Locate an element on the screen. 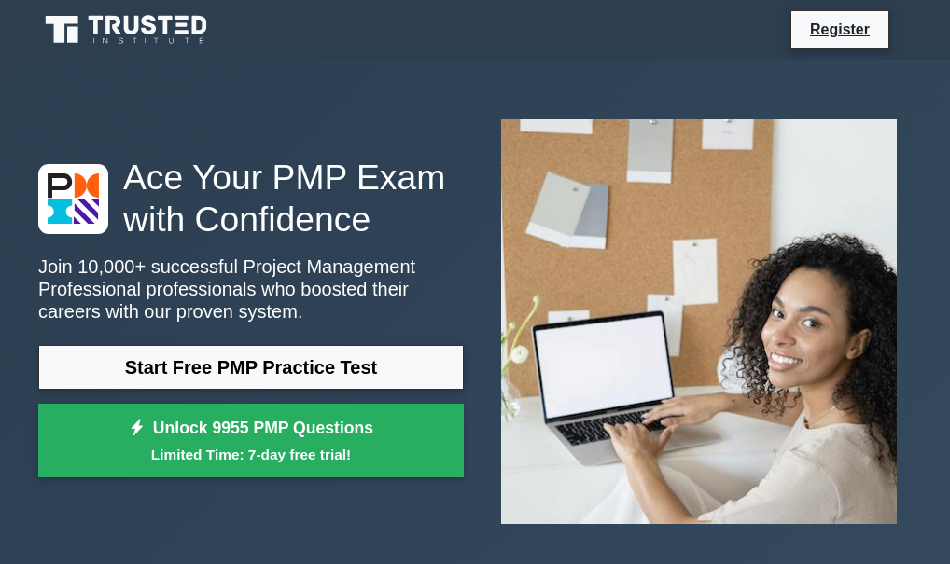 This screenshot has height=564, width=950. a: Start Free PMP Practice Test is located at coordinates (251, 368).